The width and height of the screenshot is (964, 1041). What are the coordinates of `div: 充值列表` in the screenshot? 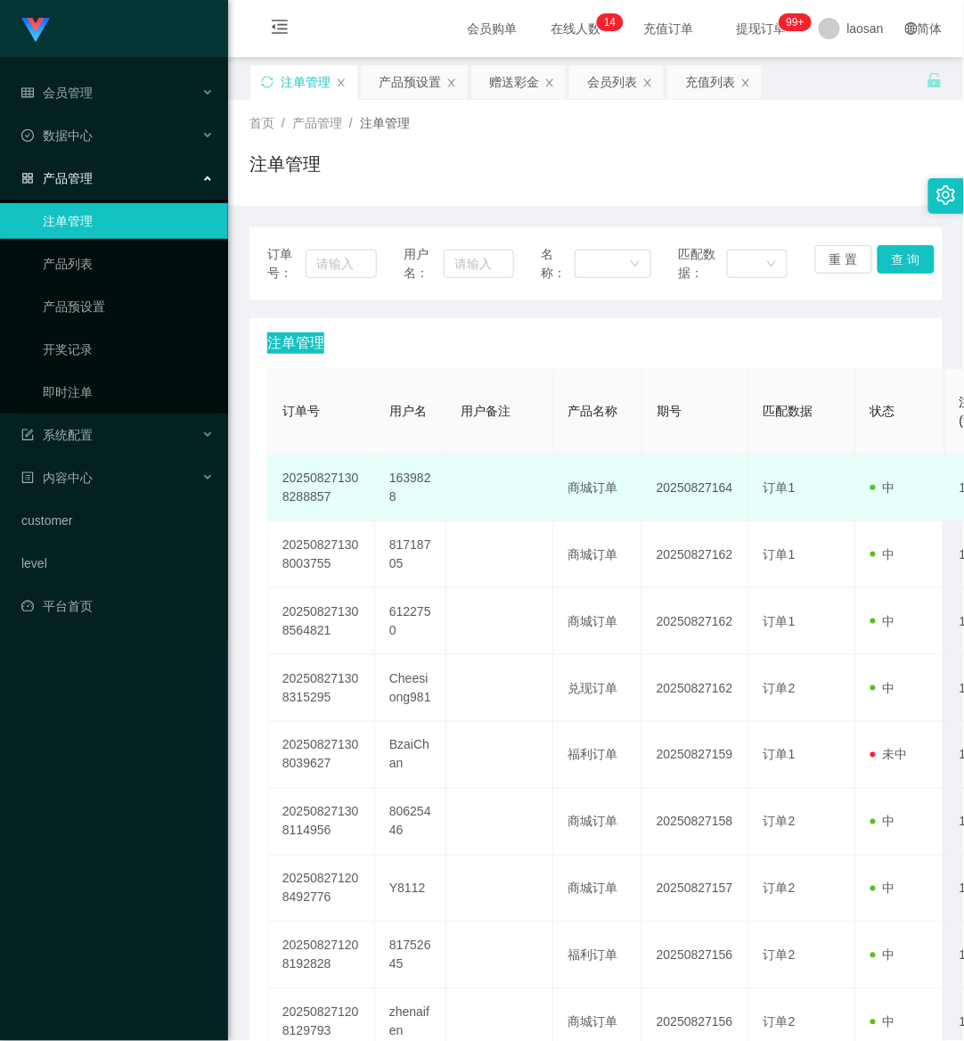 It's located at (710, 82).